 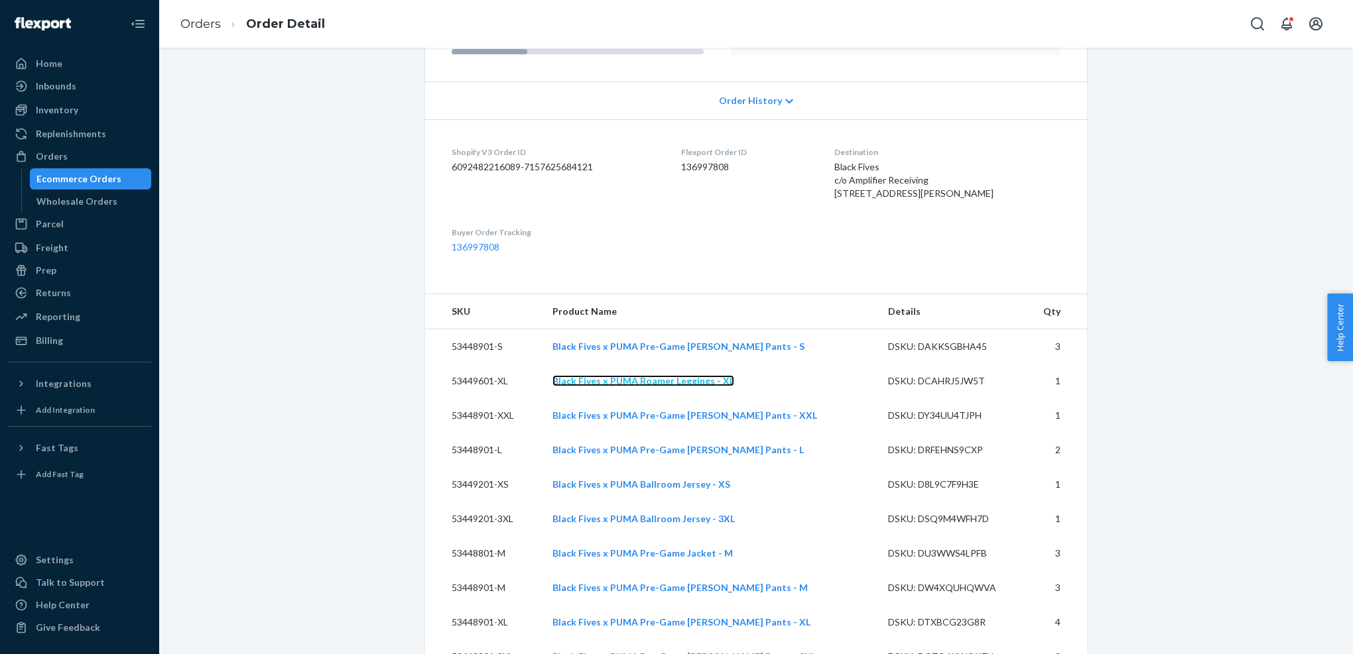 What do you see at coordinates (1286, 24) in the screenshot?
I see `button: Open notifications` at bounding box center [1286, 24].